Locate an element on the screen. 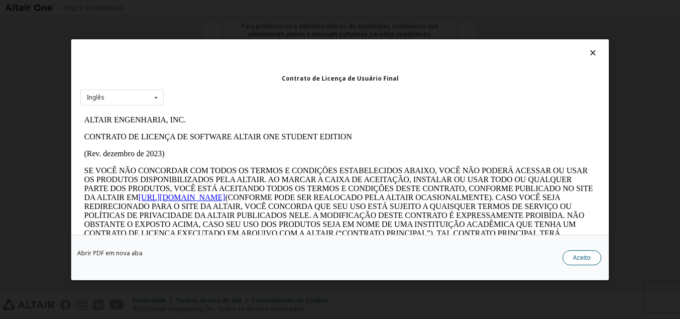  font: Inglês is located at coordinates (96, 97).